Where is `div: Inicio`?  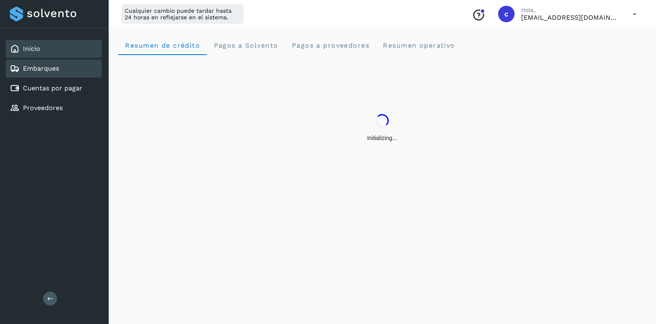 div: Inicio is located at coordinates (54, 49).